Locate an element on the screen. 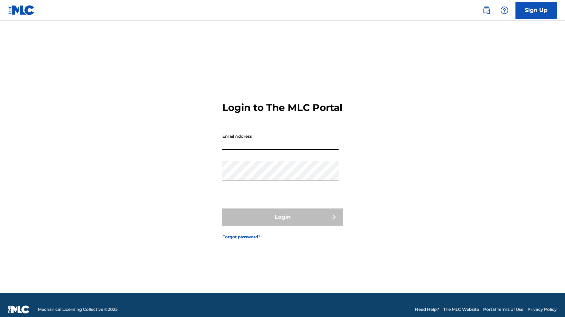  div: Help is located at coordinates (504, 10).